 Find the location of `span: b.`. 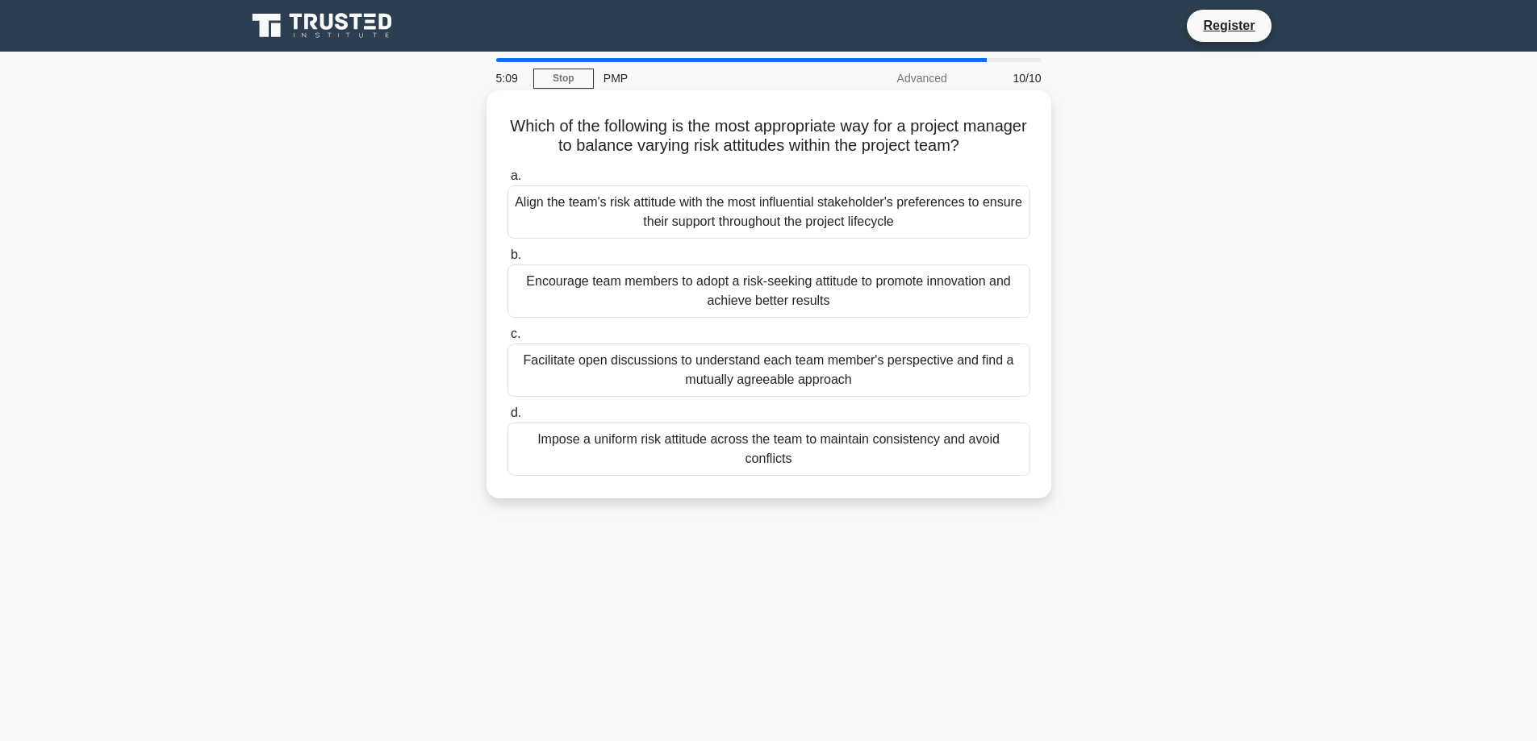

span: b. is located at coordinates (515, 254).